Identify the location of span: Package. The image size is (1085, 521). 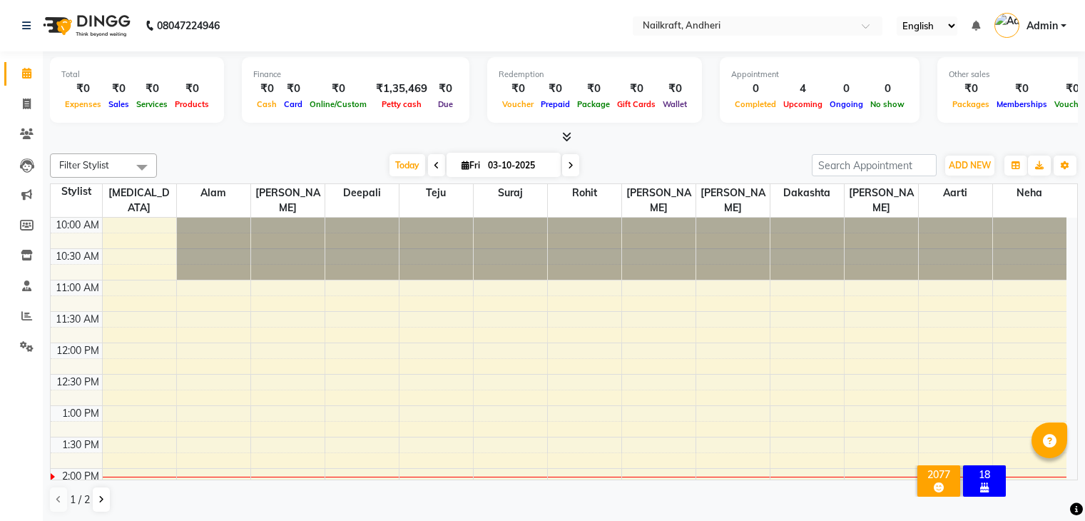
(593, 104).